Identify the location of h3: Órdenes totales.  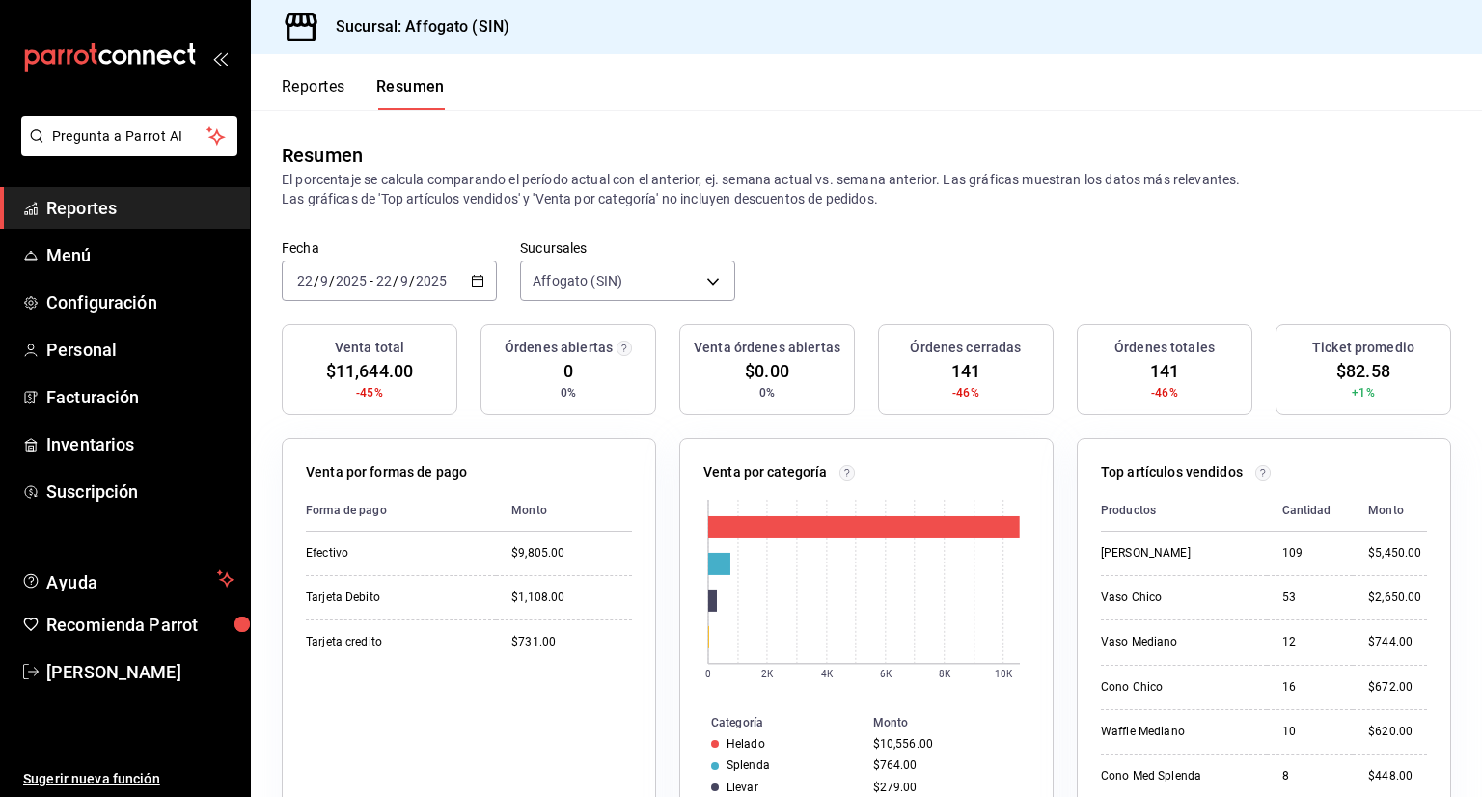
(1165, 347).